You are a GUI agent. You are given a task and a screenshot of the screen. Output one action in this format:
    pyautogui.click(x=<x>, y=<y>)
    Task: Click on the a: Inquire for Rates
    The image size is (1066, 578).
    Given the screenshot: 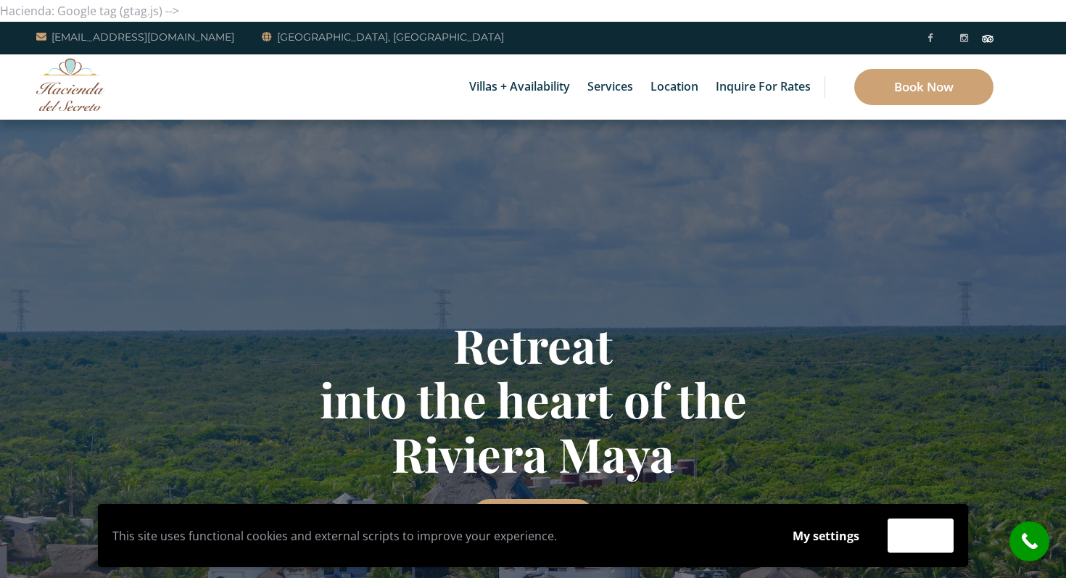 What is the action you would take?
    pyautogui.click(x=763, y=87)
    